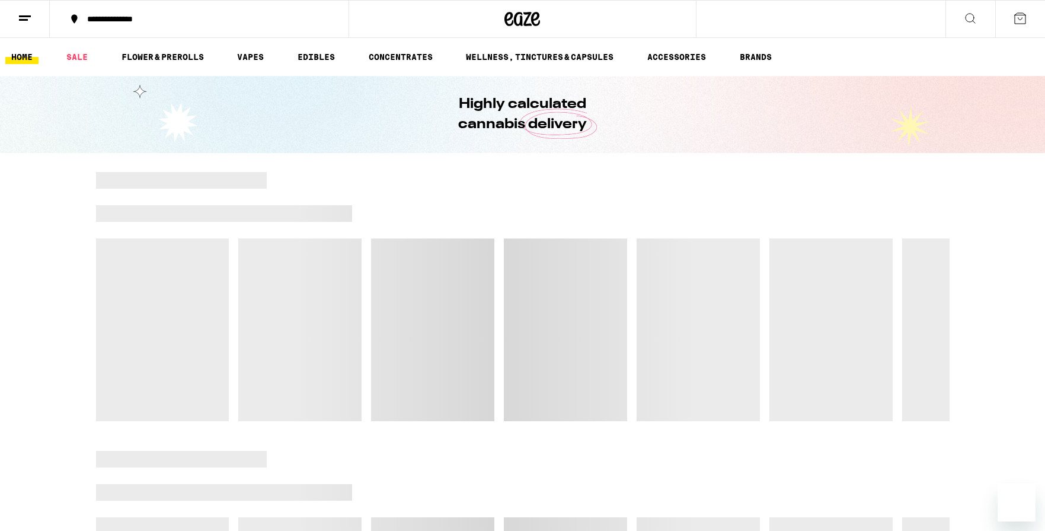 The width and height of the screenshot is (1045, 531). I want to click on a: CONCENTRATES, so click(401, 57).